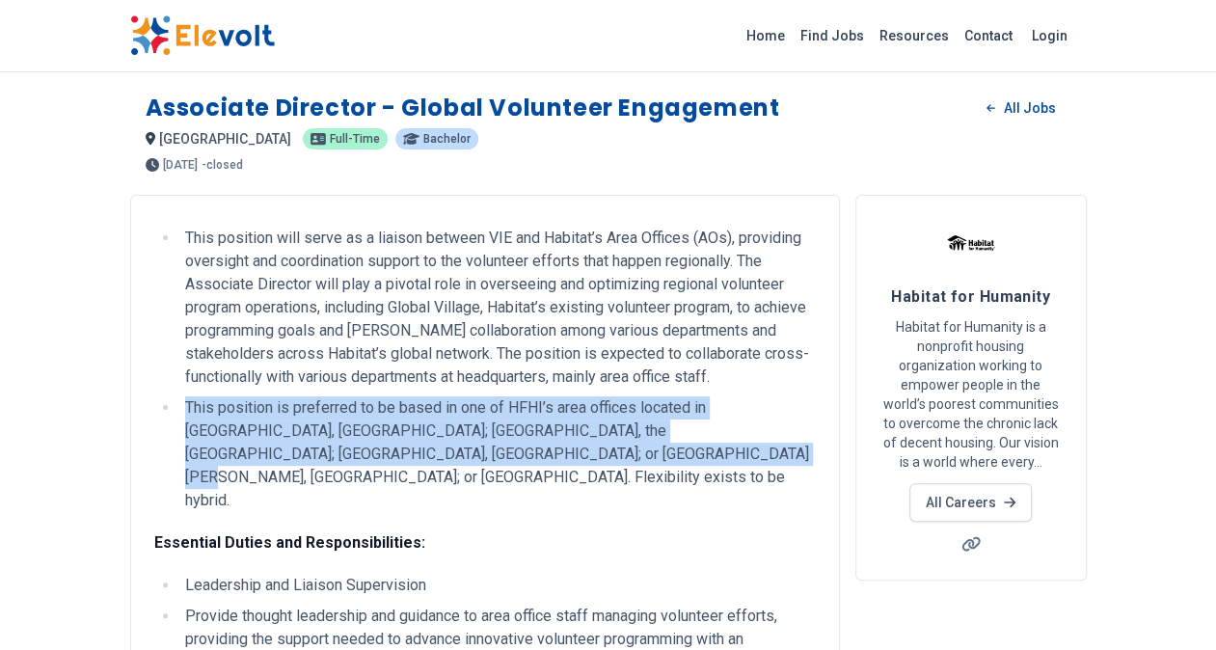 This screenshot has width=1216, height=650. I want to click on a: Contact, so click(989, 36).